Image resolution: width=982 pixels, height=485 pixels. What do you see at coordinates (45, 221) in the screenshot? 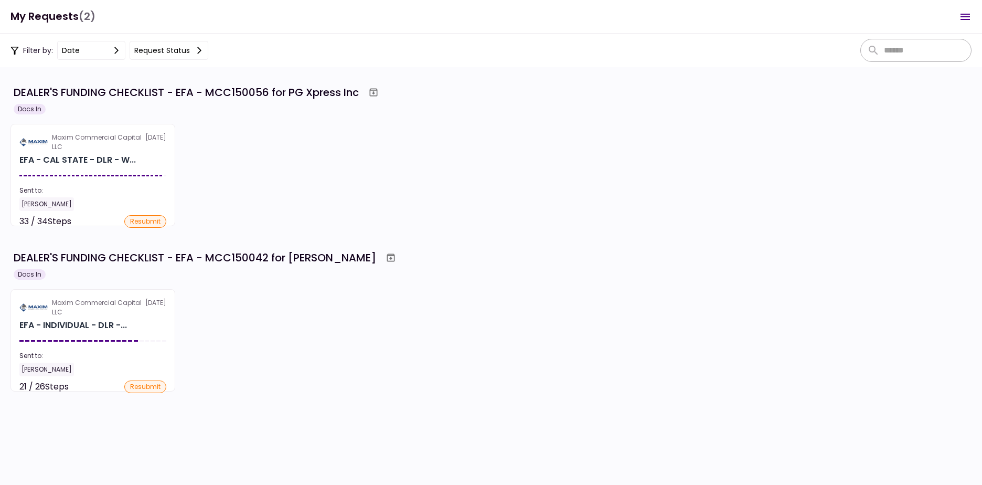
I see `div: 33 / 34 Steps` at bounding box center [45, 221].